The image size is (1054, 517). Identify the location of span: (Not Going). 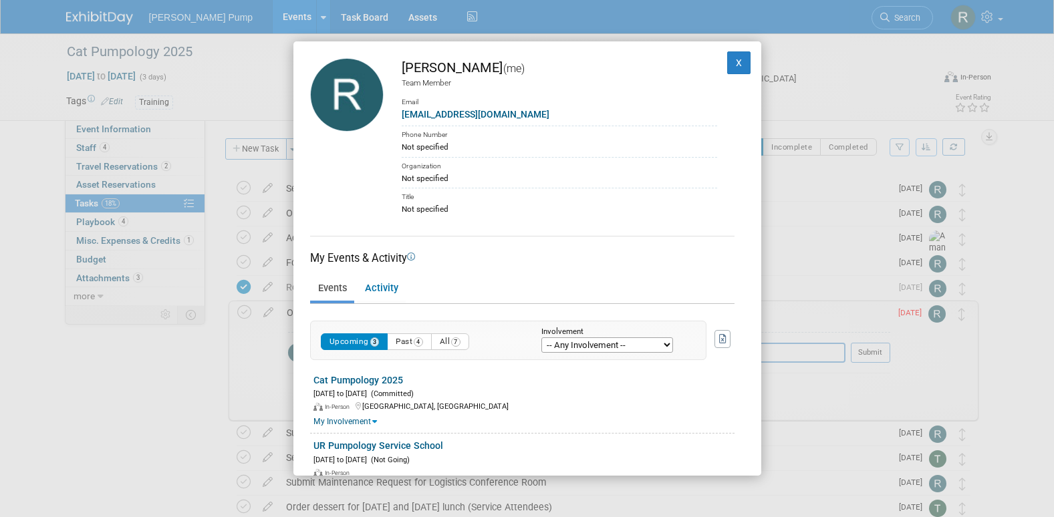
(388, 460).